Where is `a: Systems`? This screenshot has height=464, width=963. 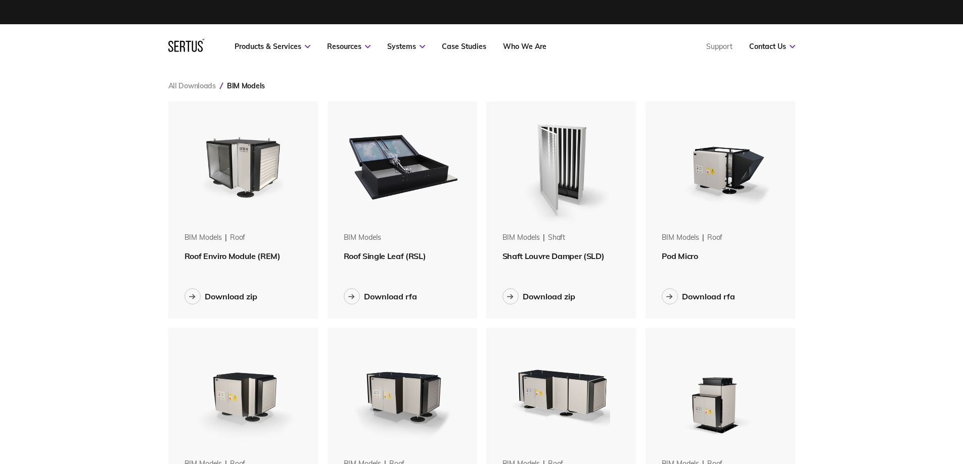
a: Systems is located at coordinates (406, 46).